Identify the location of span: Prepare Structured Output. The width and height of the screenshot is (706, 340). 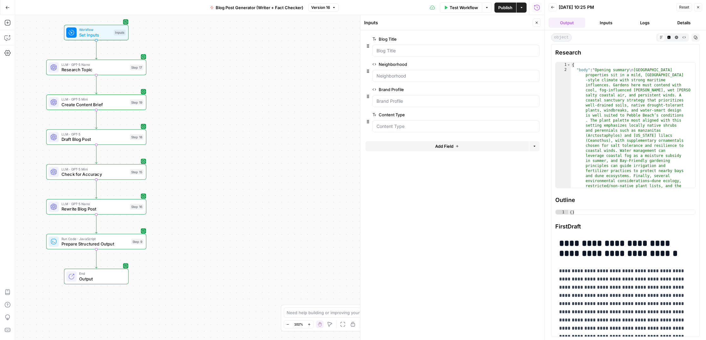
(95, 244).